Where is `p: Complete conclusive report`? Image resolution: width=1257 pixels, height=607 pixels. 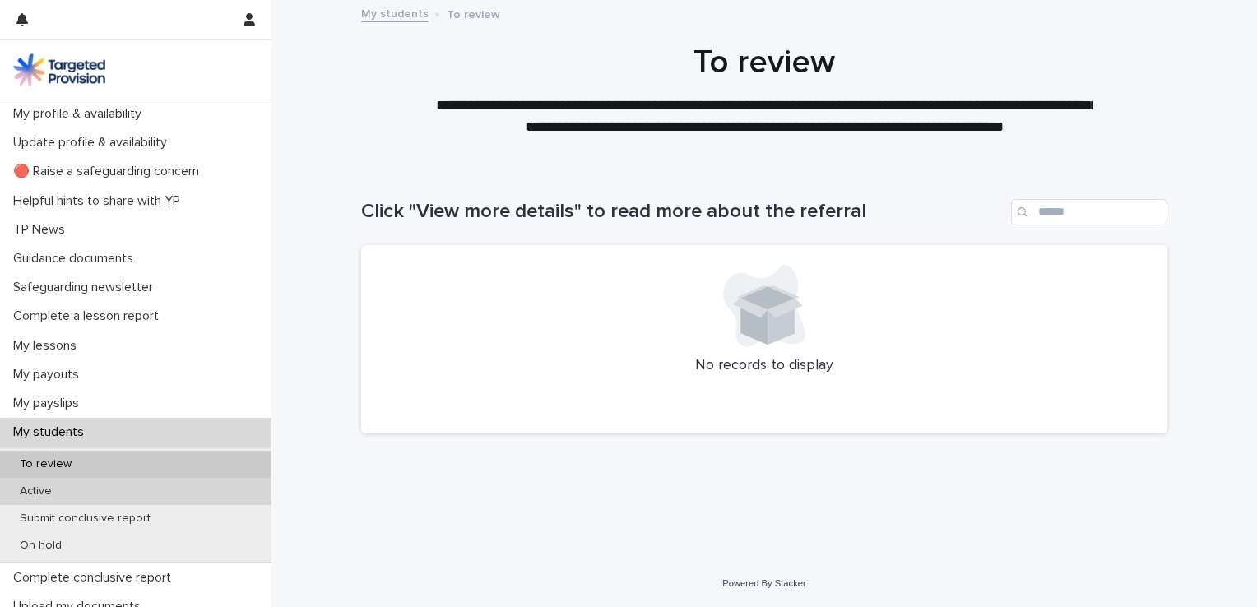
p: Complete conclusive report is located at coordinates (95, 577).